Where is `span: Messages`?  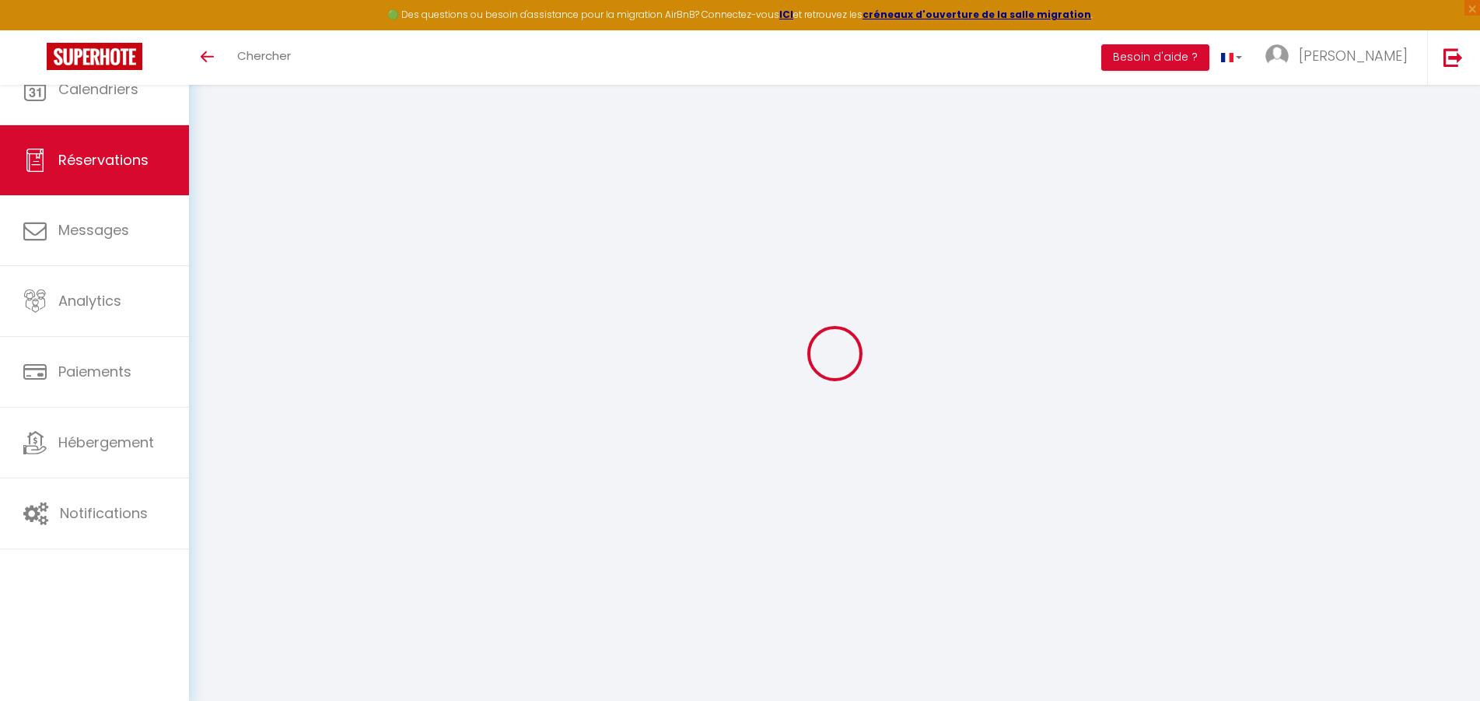
span: Messages is located at coordinates (93, 229).